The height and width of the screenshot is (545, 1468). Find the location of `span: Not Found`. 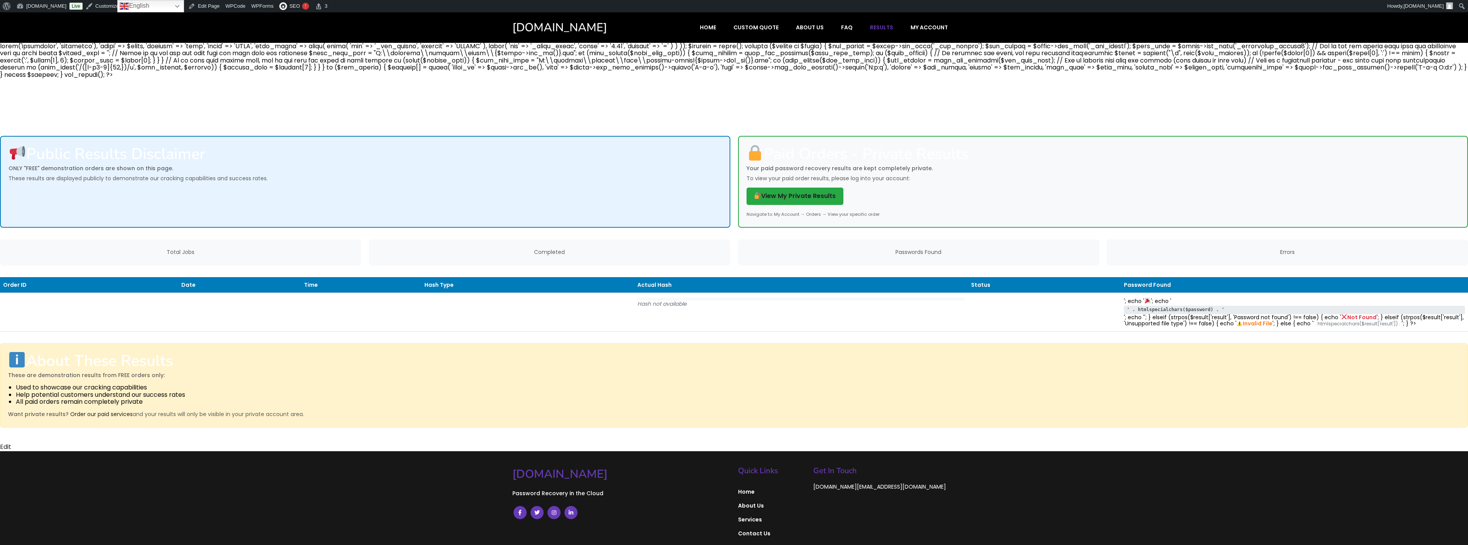

span: Not Found is located at coordinates (1359, 317).